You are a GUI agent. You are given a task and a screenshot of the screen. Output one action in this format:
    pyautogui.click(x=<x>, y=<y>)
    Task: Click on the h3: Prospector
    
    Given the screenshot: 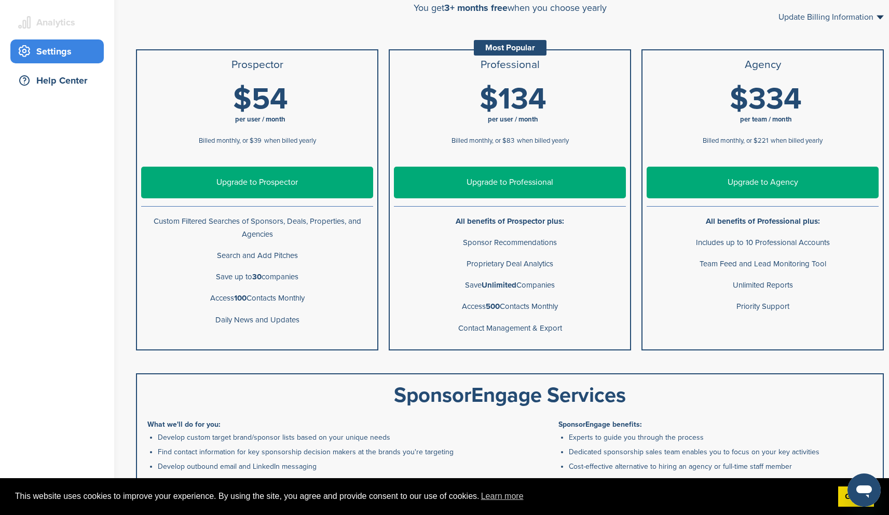 What is the action you would take?
    pyautogui.click(x=257, y=65)
    